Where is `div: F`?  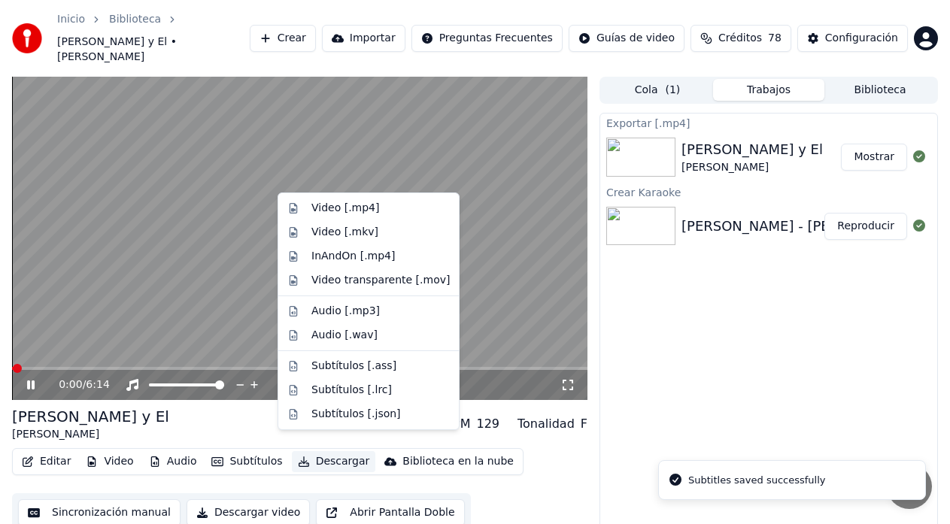
div: F is located at coordinates (584, 424).